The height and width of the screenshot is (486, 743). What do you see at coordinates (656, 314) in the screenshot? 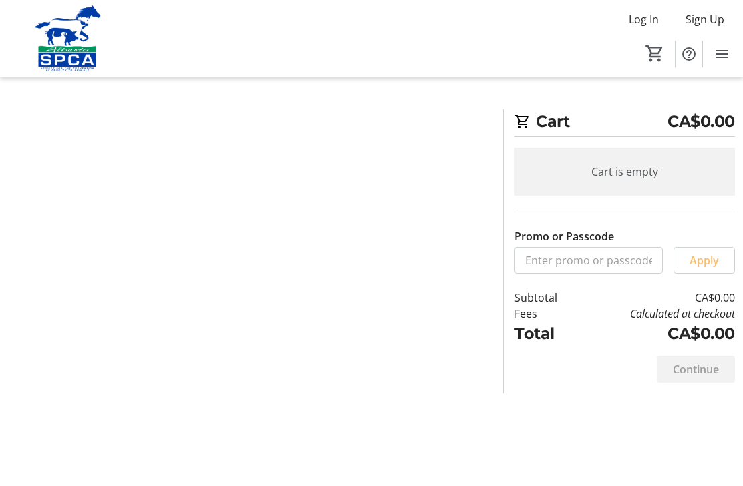
I see `td: Calculated at checkout` at bounding box center [656, 314].